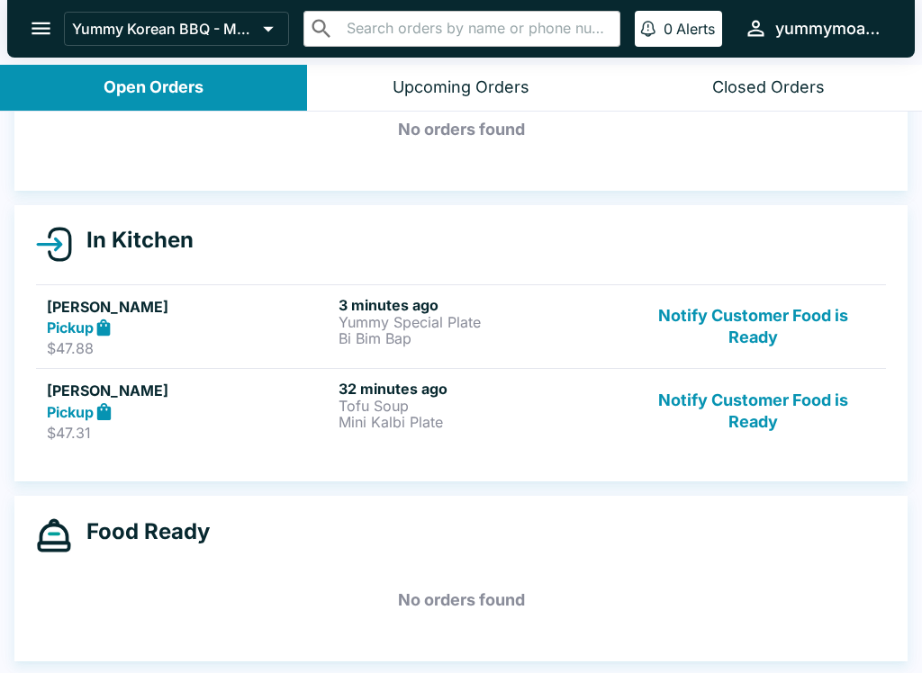 This screenshot has width=922, height=673. I want to click on h4: In Kitchen, so click(132, 240).